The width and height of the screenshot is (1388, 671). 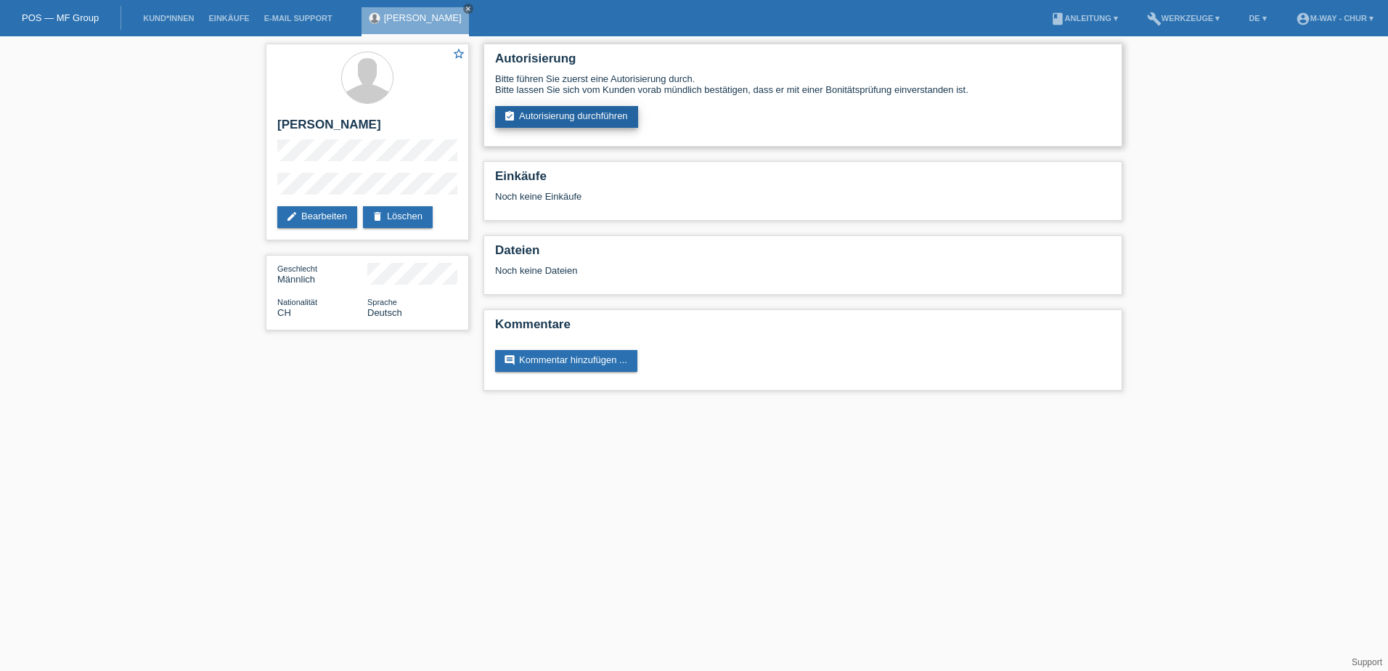 I want to click on i: delete, so click(x=378, y=216).